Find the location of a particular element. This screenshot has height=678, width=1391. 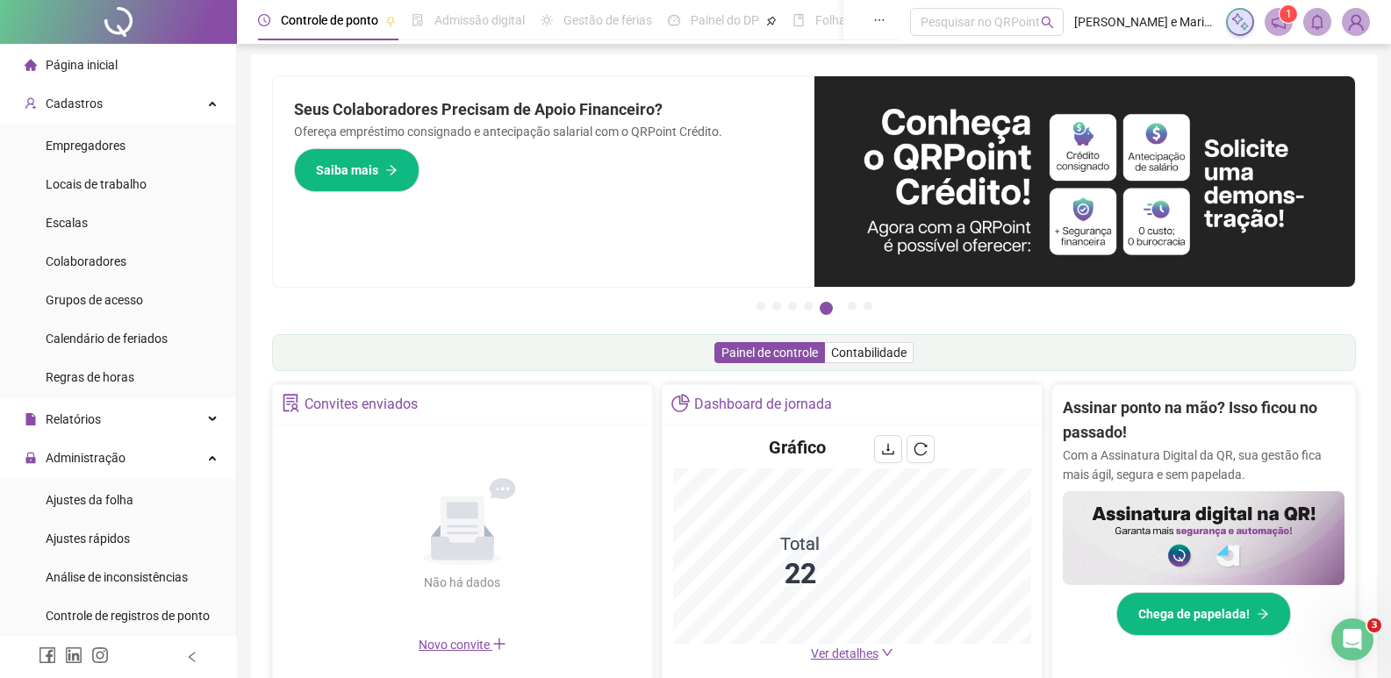

span: download is located at coordinates (888, 449).